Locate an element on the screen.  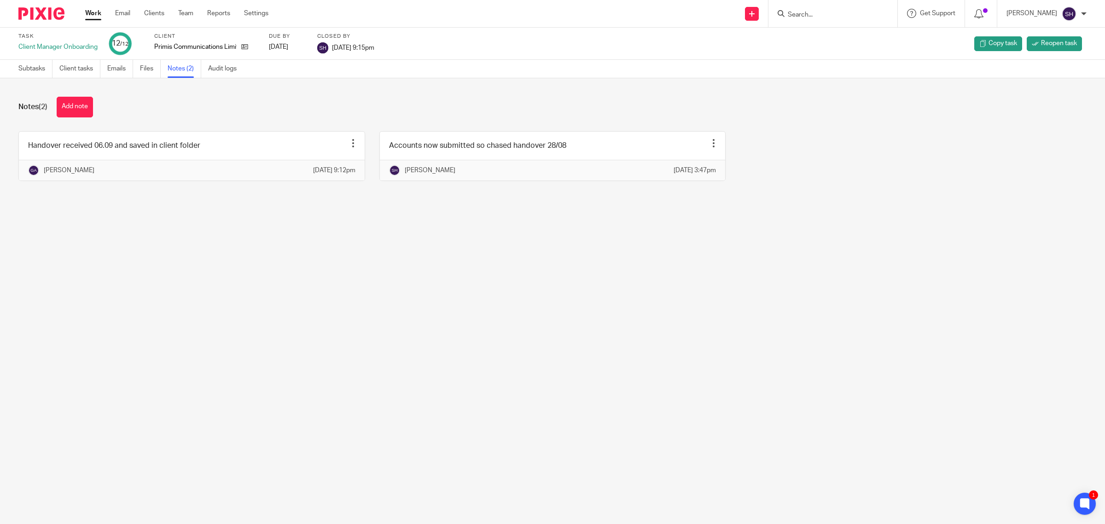
a: Reopen task is located at coordinates (1055, 44).